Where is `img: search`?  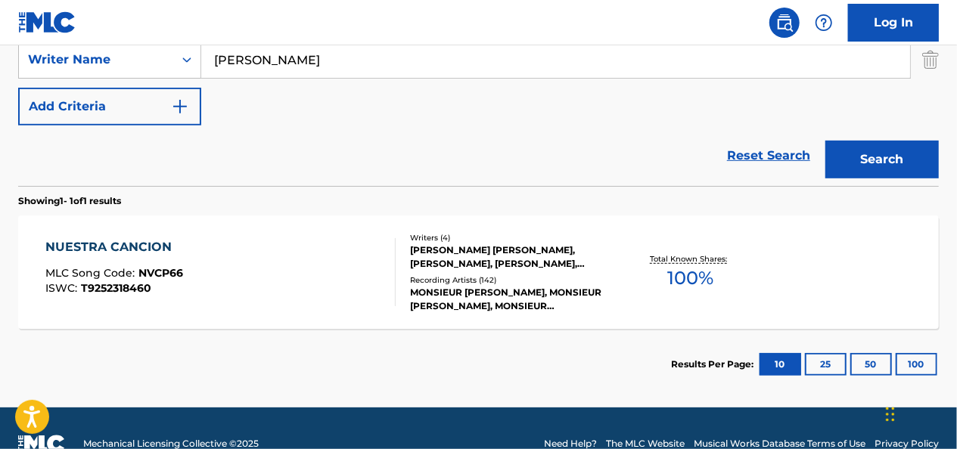
img: search is located at coordinates (784, 23).